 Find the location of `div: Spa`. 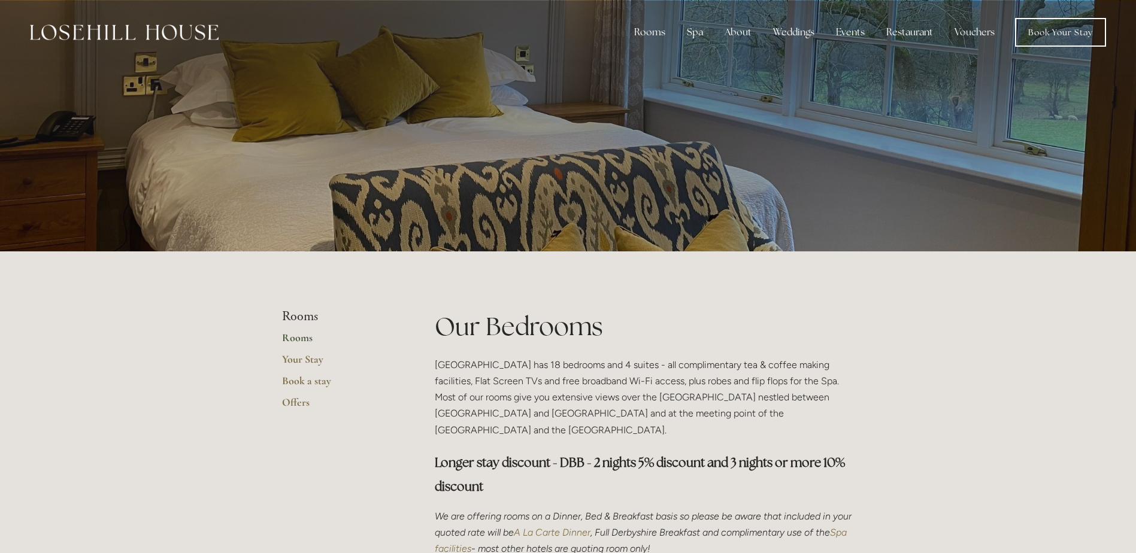

div: Spa is located at coordinates (694, 32).